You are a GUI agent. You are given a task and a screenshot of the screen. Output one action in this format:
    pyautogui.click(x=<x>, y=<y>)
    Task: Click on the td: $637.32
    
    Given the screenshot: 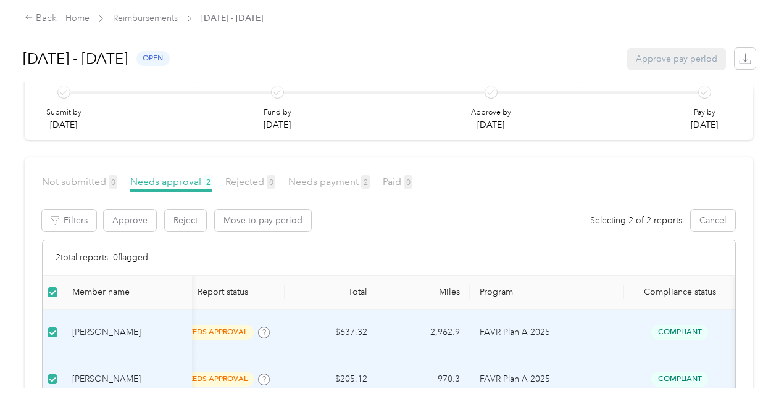 What is the action you would take?
    pyautogui.click(x=331, y=333)
    